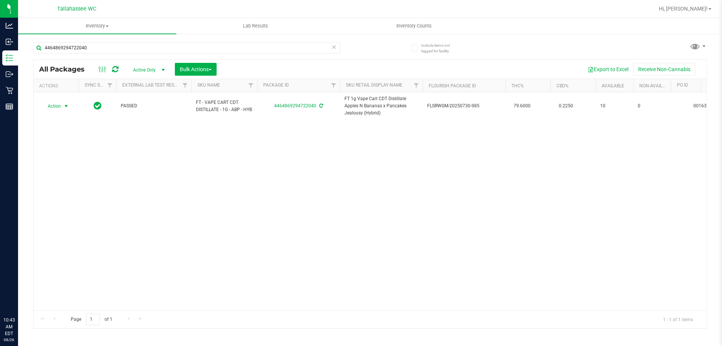  What do you see at coordinates (656, 86) in the screenshot?
I see `a: Non-Available` at bounding box center [656, 86].